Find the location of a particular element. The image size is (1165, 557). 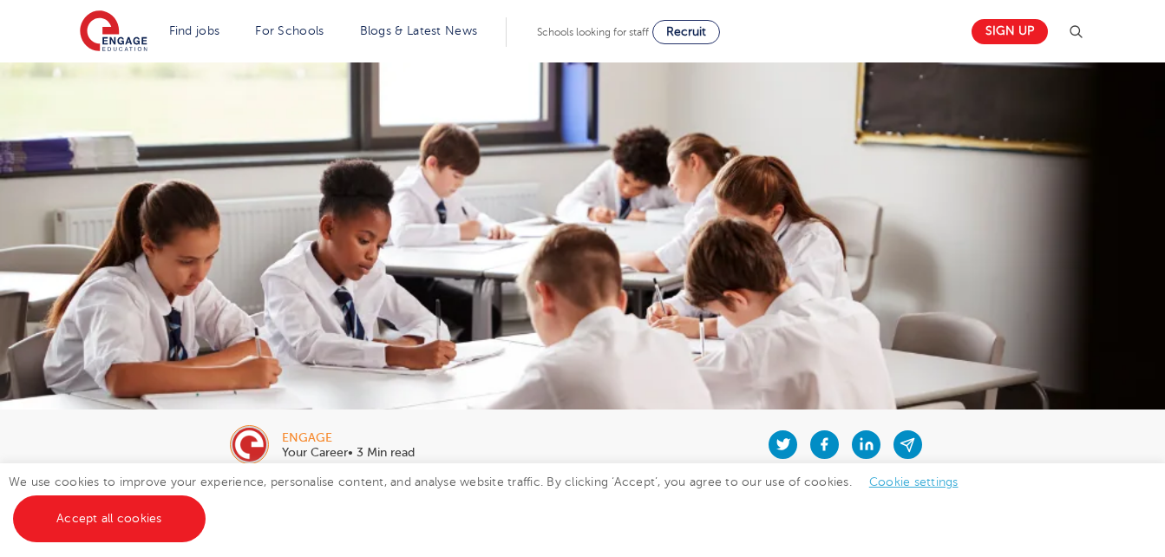

a: For Schools is located at coordinates (289, 30).